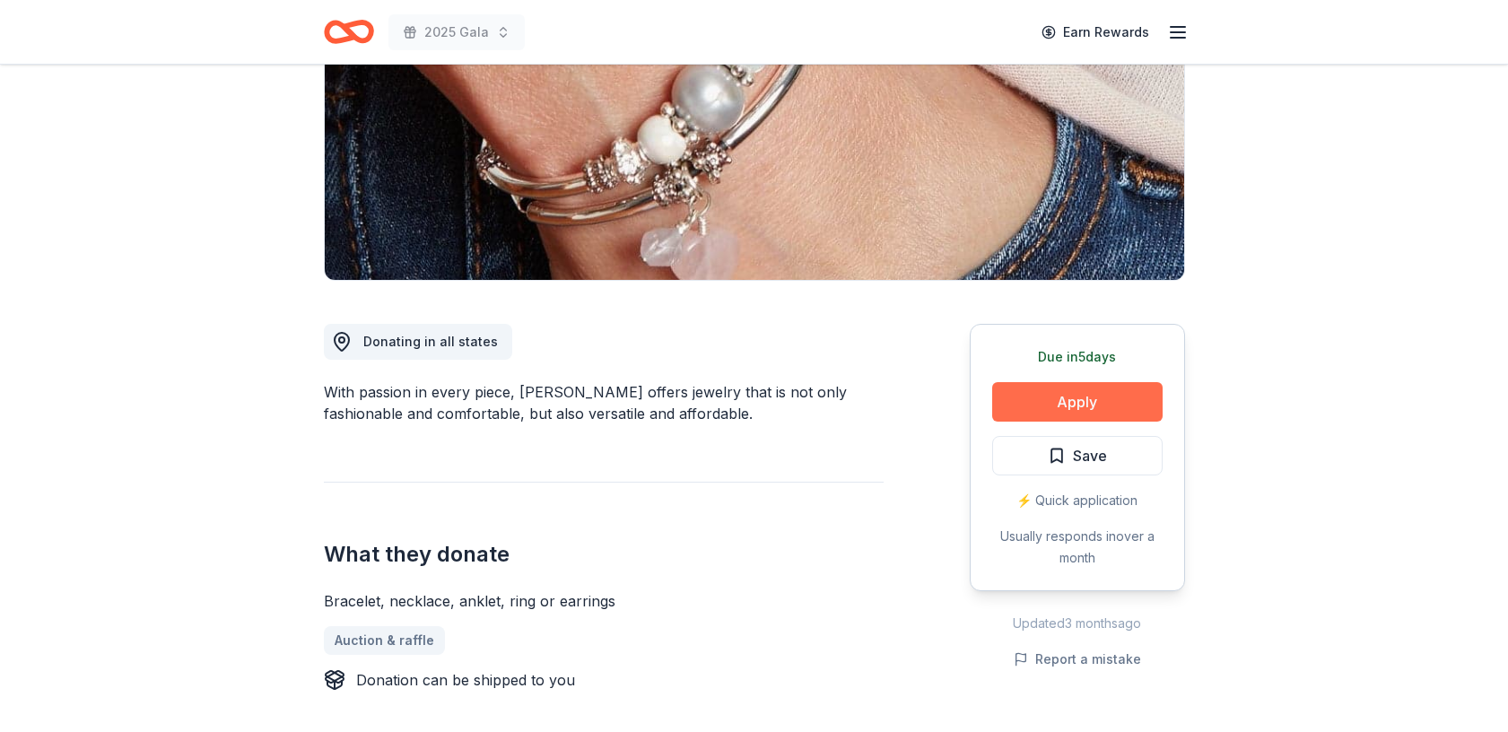 The image size is (1508, 732). I want to click on div: Usually responds in over a month, so click(1077, 547).